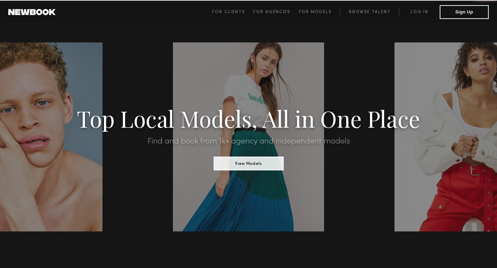 This screenshot has width=497, height=268. Describe the element at coordinates (233, 12) in the screenshot. I see `a: For Clients` at that location.